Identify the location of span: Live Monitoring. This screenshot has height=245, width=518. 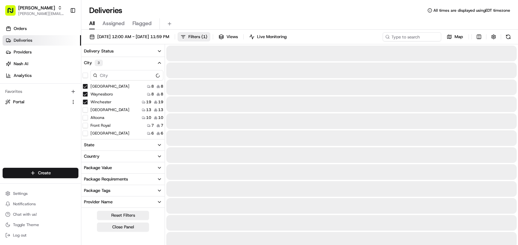
(272, 37).